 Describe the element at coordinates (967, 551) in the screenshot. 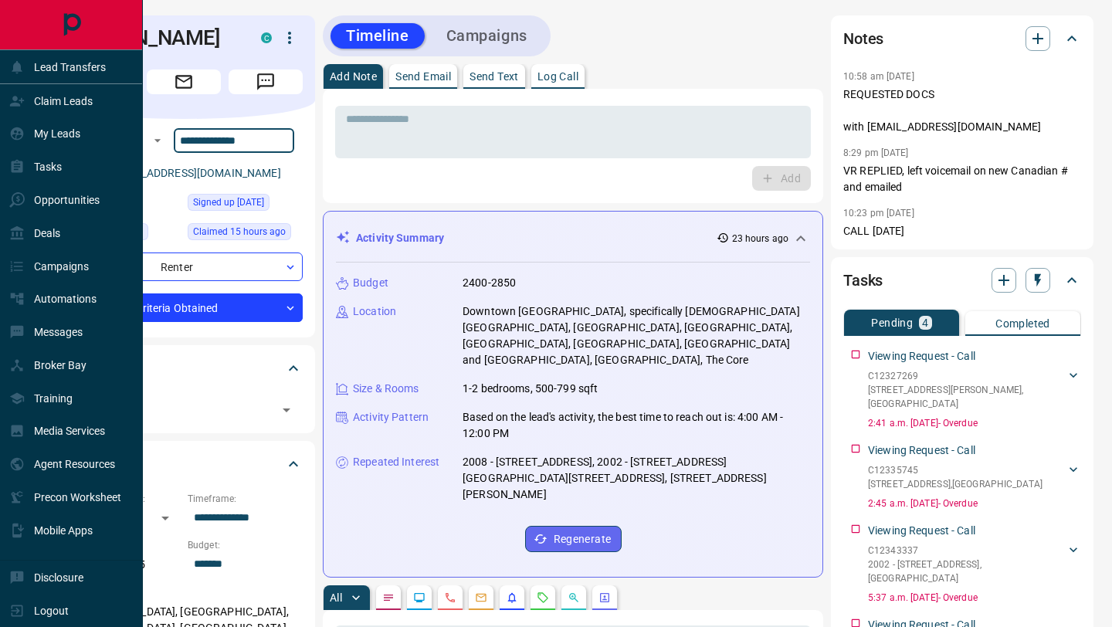

I see `p: C12343337` at that location.